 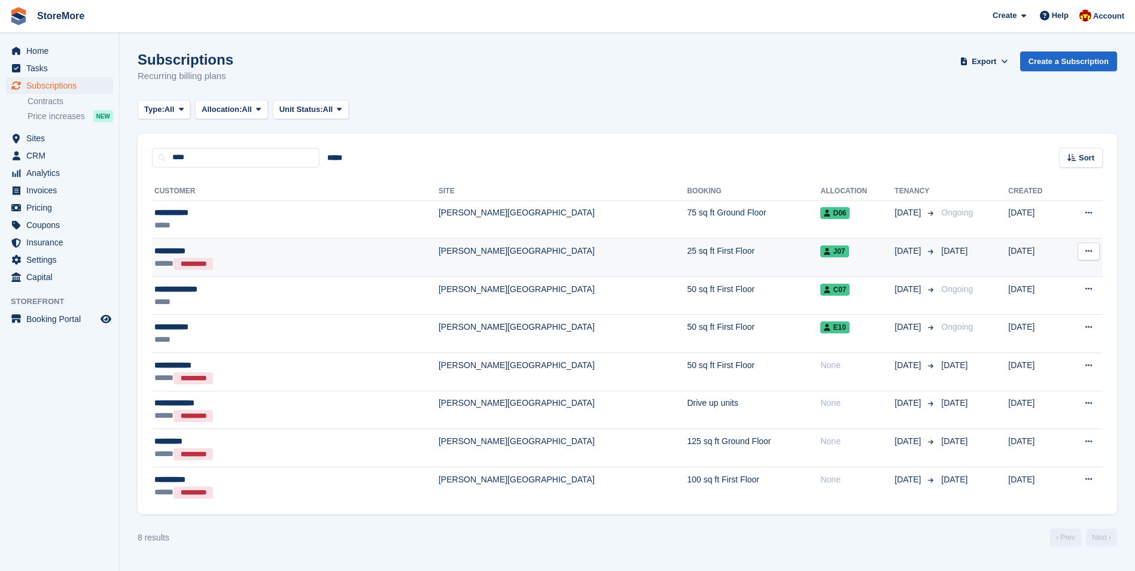 I want to click on span: Capital, so click(x=62, y=277).